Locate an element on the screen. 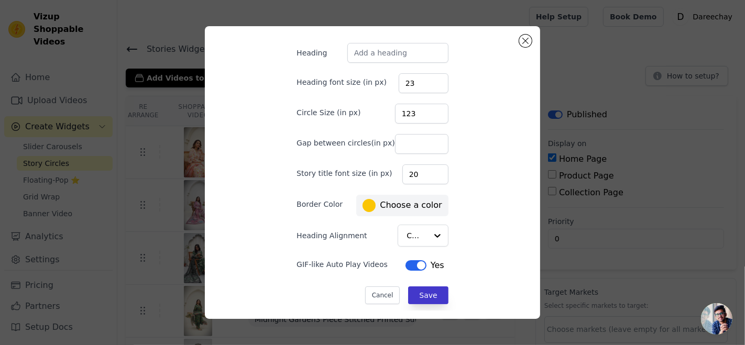 This screenshot has height=345, width=745. button: Save is located at coordinates (428, 296).